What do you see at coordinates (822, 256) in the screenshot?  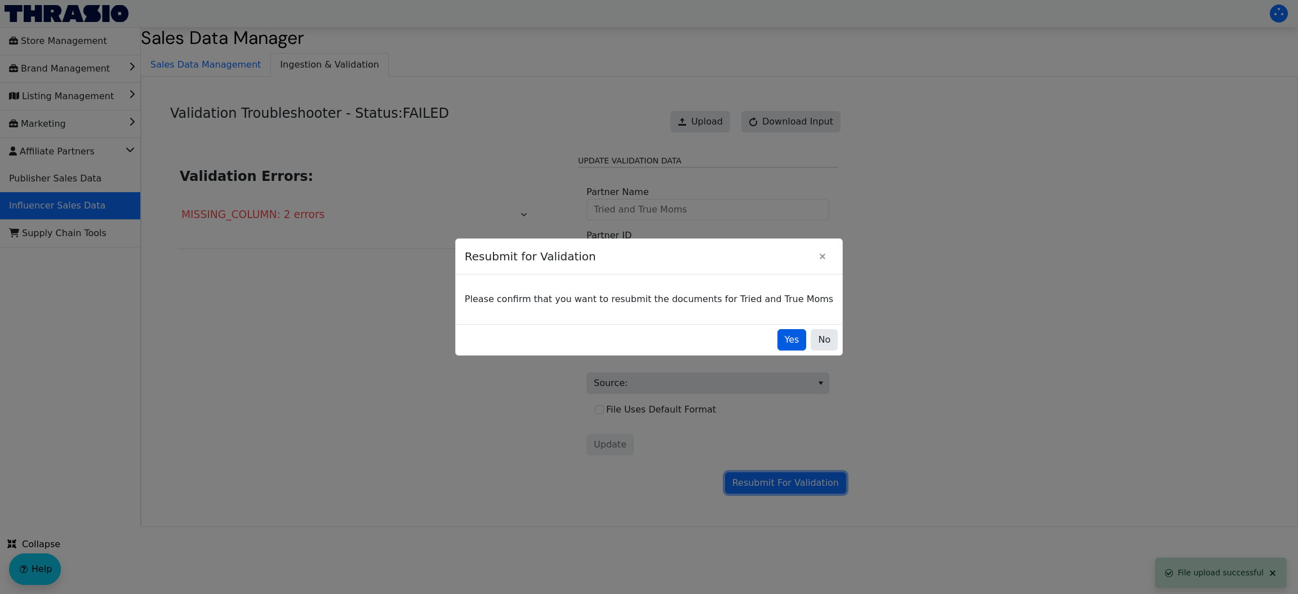 I see `button: Close` at bounding box center [822, 256].